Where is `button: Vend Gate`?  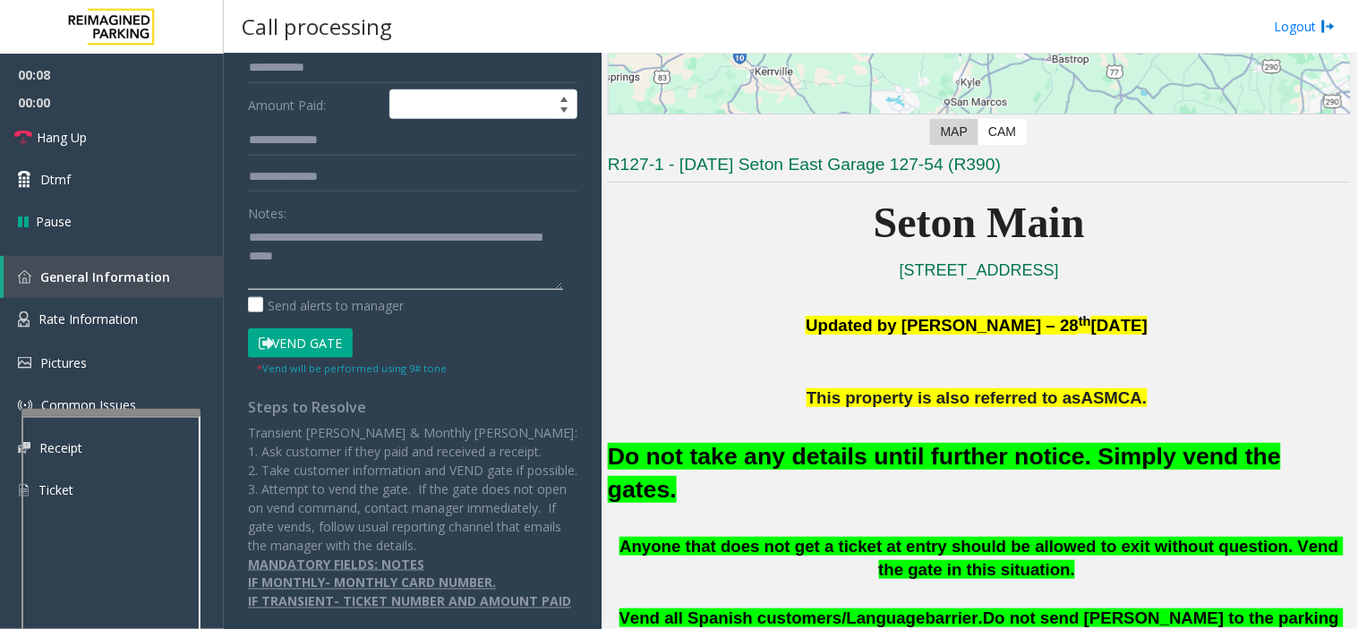 button: Vend Gate is located at coordinates (300, 344).